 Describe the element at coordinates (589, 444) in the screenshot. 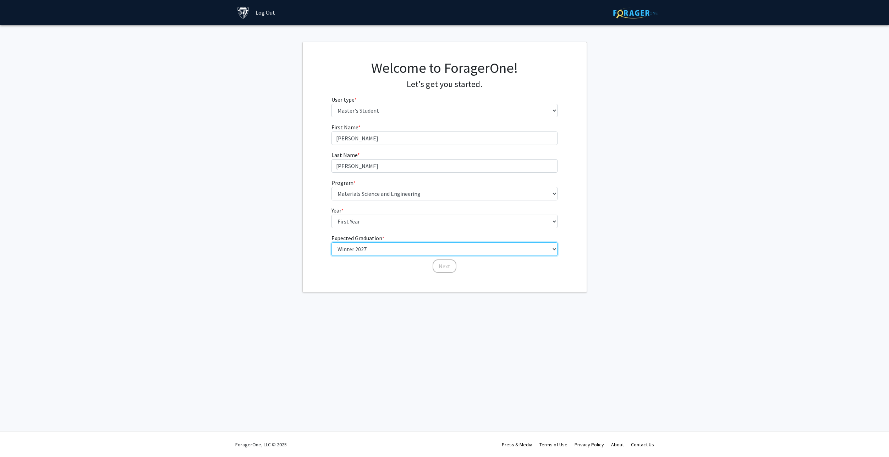

I see `a: Privacy Policy` at that location.